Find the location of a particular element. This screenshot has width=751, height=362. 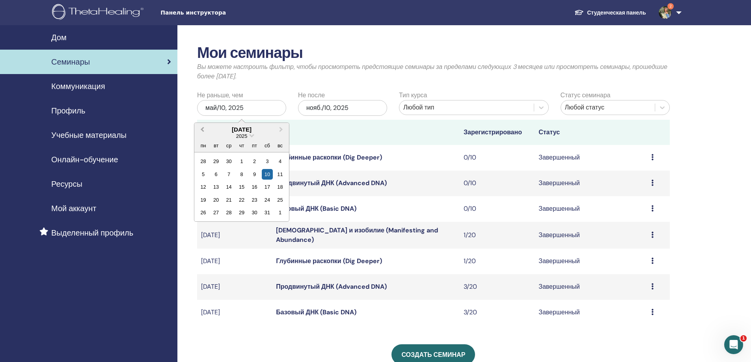

div: Choose четверг, 15 мая 2025 г. is located at coordinates (241, 187).